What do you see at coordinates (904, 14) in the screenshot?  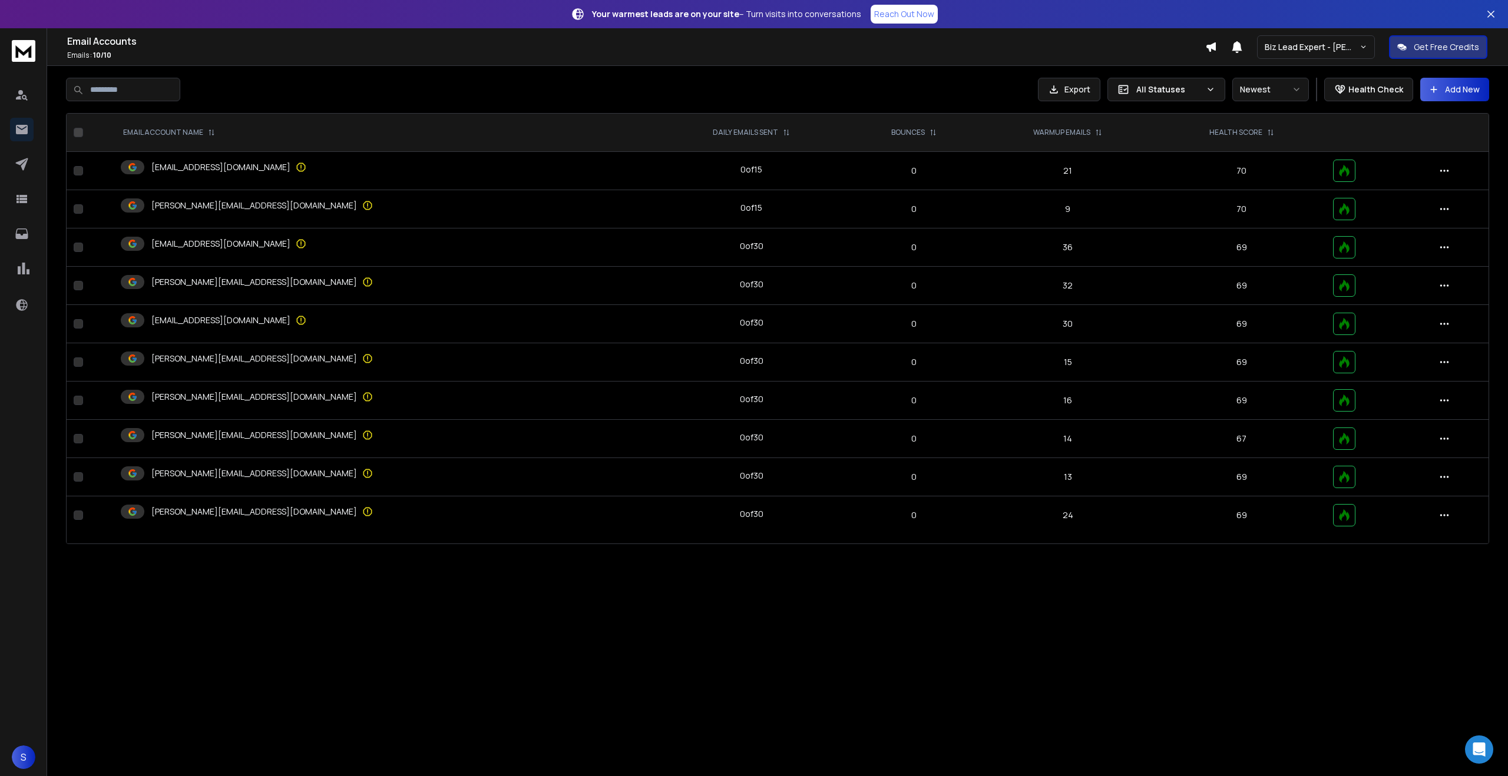 I see `p: Reach Out Now` at bounding box center [904, 14].